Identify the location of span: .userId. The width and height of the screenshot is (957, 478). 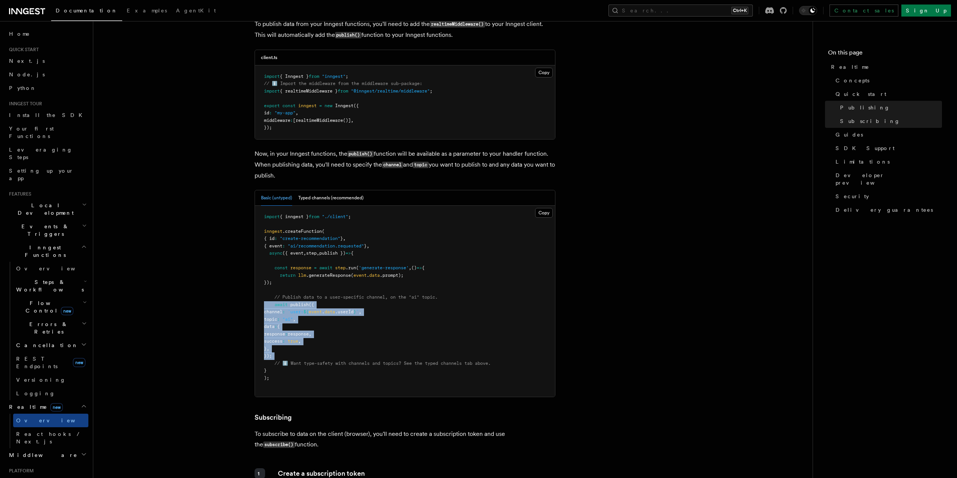
(344, 312).